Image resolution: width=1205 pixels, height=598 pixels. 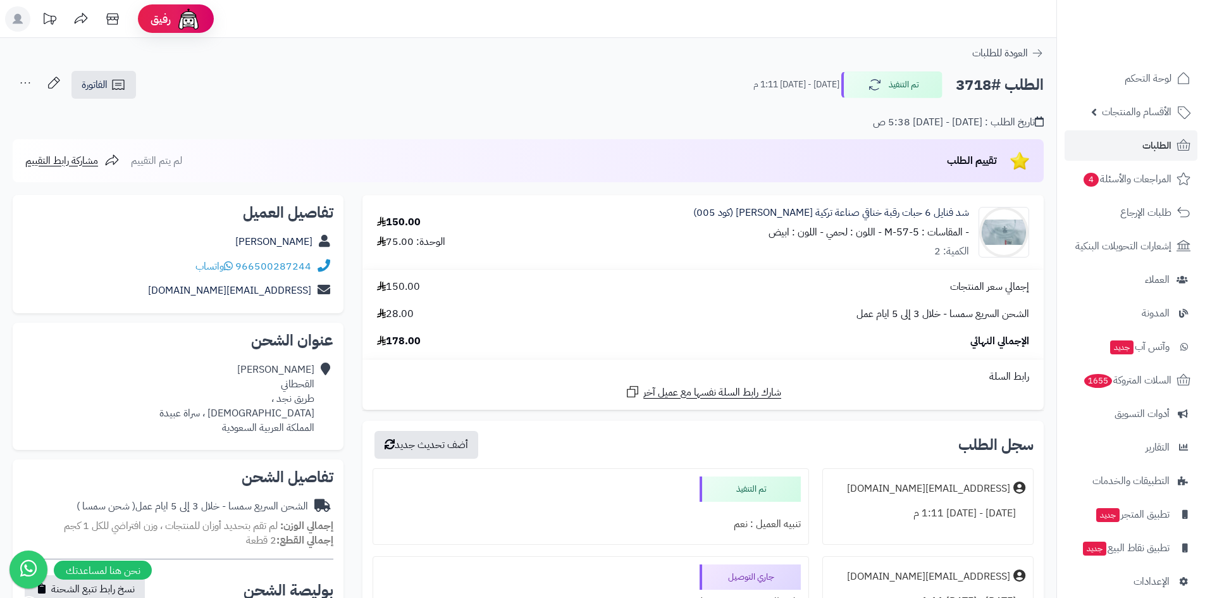 I want to click on a: التطبيقات والخدمات, so click(x=1131, y=481).